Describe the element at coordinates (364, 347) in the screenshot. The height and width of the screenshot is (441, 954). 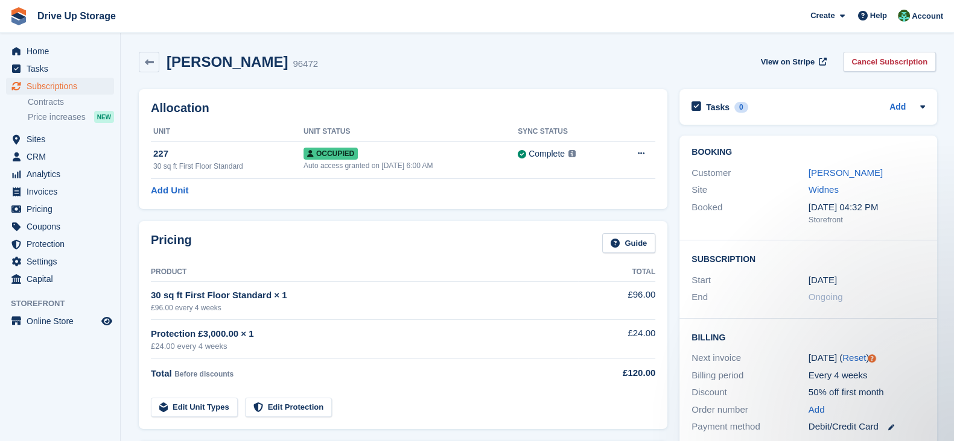
I see `div: £24.00 every 4 weeks` at that location.